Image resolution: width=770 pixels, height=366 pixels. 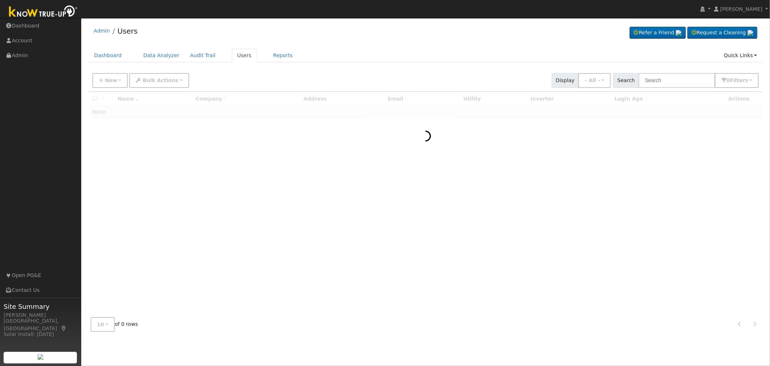 What do you see at coordinates (160, 80) in the screenshot?
I see `span: Bulk Actions` at bounding box center [160, 80].